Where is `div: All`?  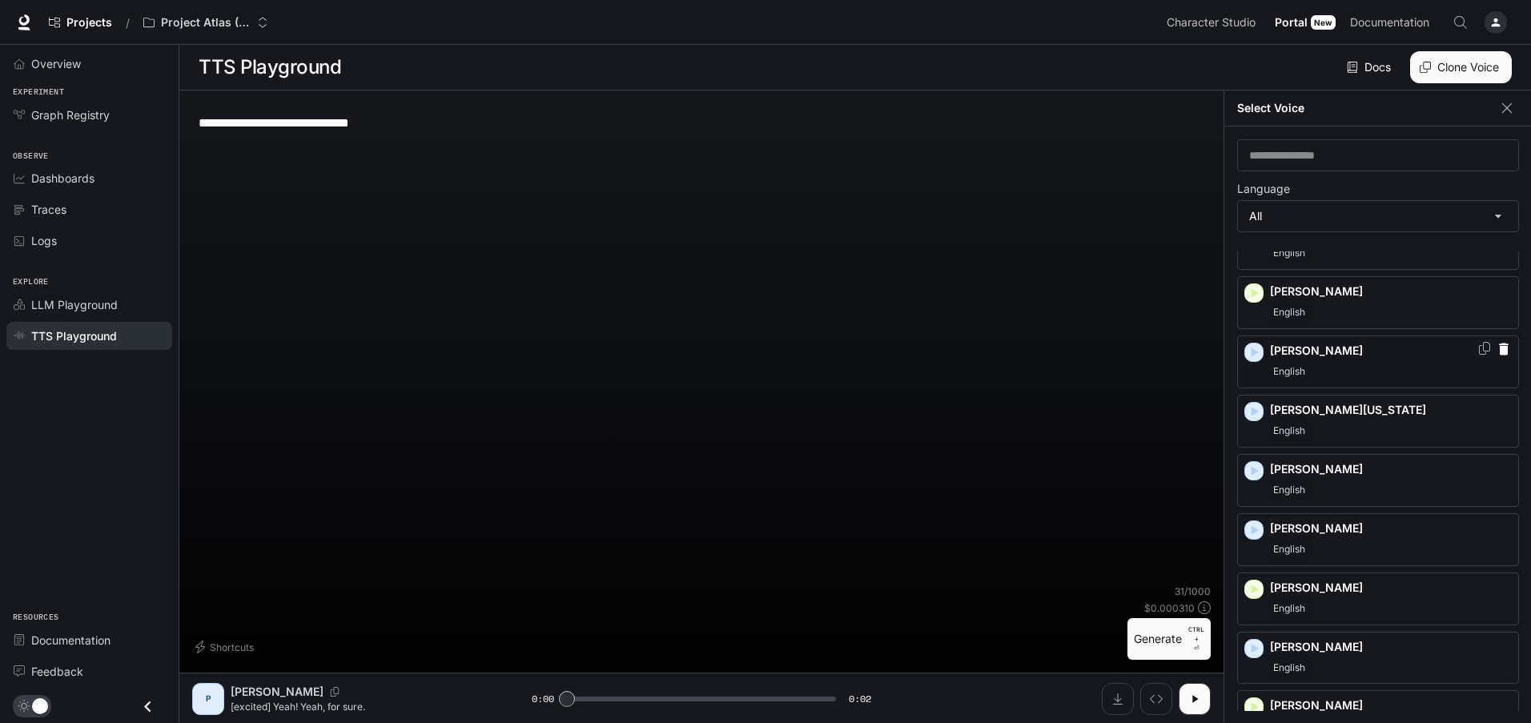 div: All is located at coordinates (1378, 216).